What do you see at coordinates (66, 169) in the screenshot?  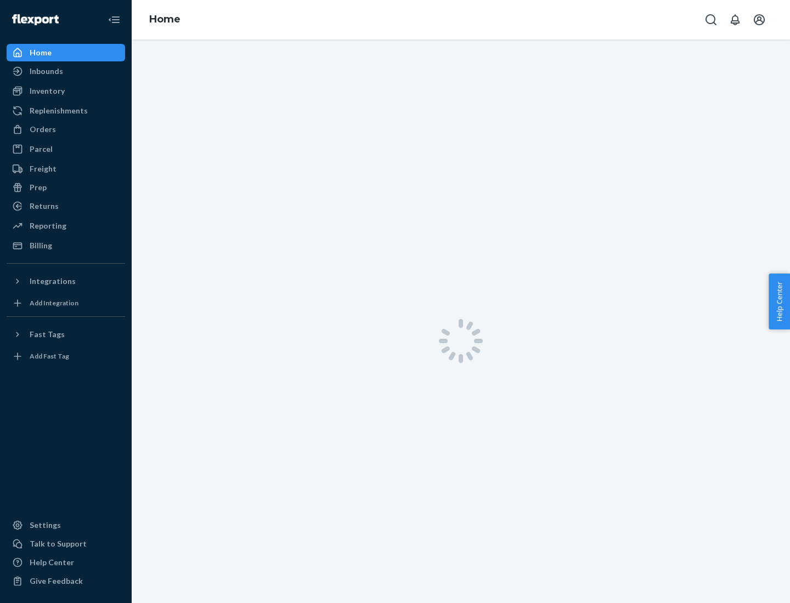 I see `a: Freight` at bounding box center [66, 169].